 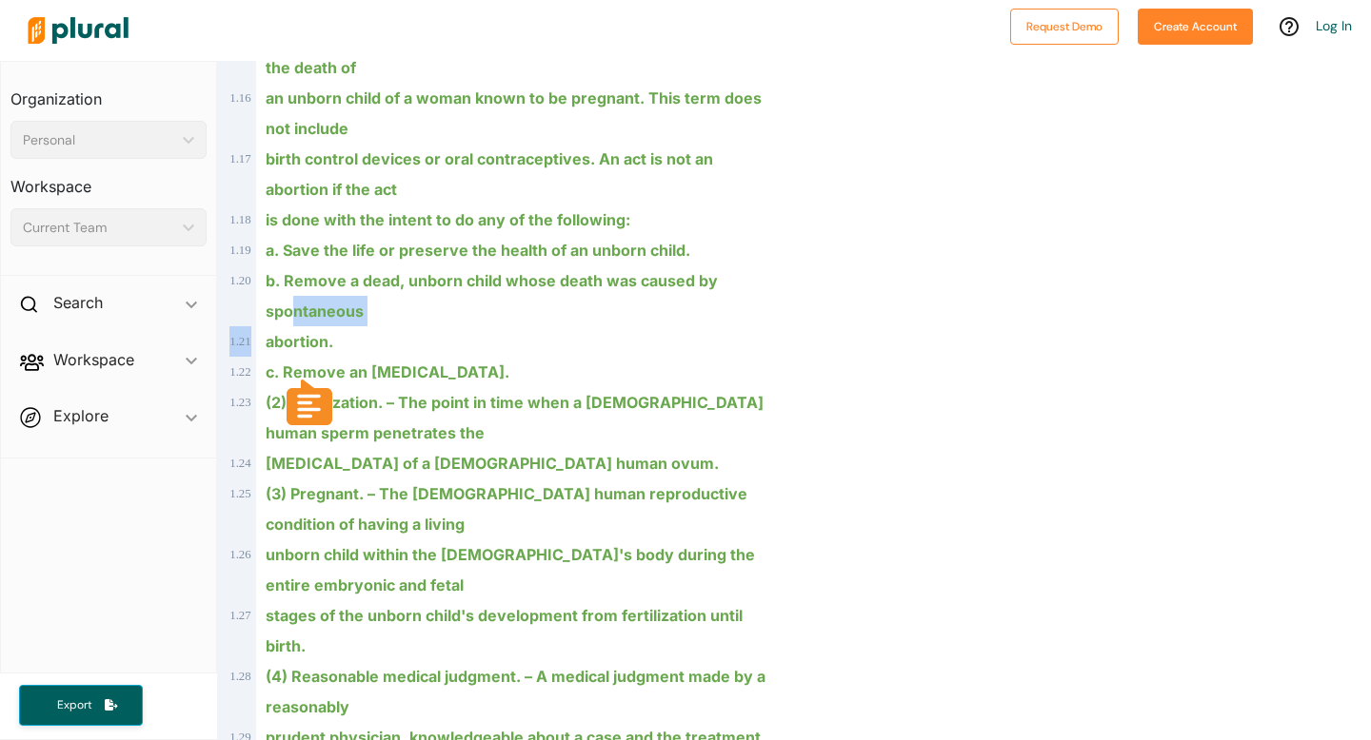 What do you see at coordinates (299, 342) in the screenshot?
I see `ins: abortion.` at bounding box center [299, 342].